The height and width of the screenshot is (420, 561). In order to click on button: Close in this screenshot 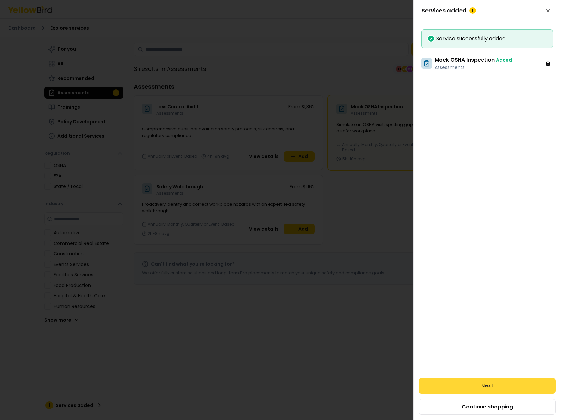, I will do `click(548, 11)`.